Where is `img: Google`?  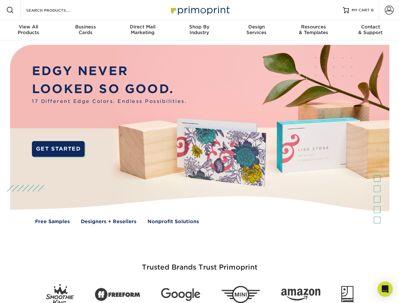
img: Google is located at coordinates (181, 295).